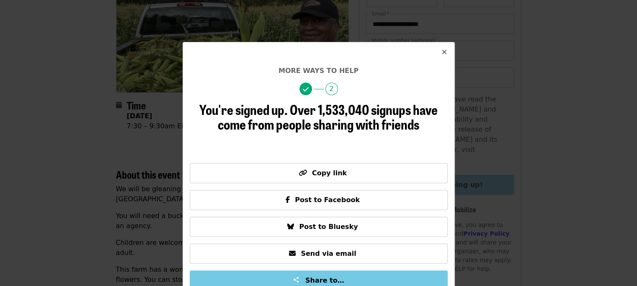 This screenshot has height=286, width=637. Describe the element at coordinates (292, 253) in the screenshot. I see `i: envelope icon` at that location.